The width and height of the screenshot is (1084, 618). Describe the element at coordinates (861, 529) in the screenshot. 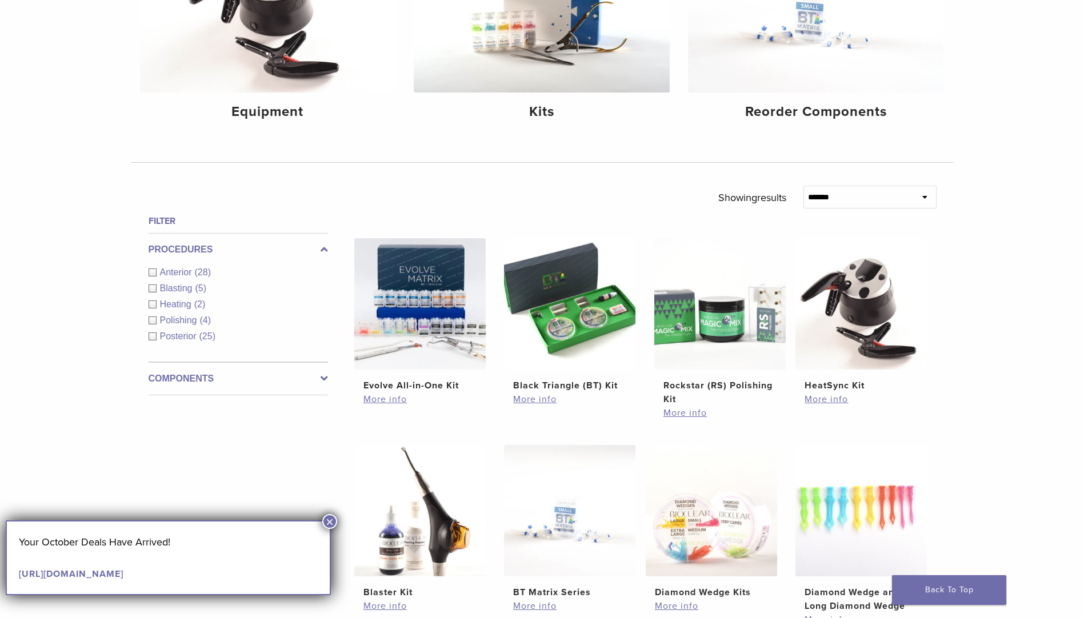

I see `a: Diamond Wedge and Long Diamond WedgeDiamond Wedge and Long Diamond Wedge` at that location.